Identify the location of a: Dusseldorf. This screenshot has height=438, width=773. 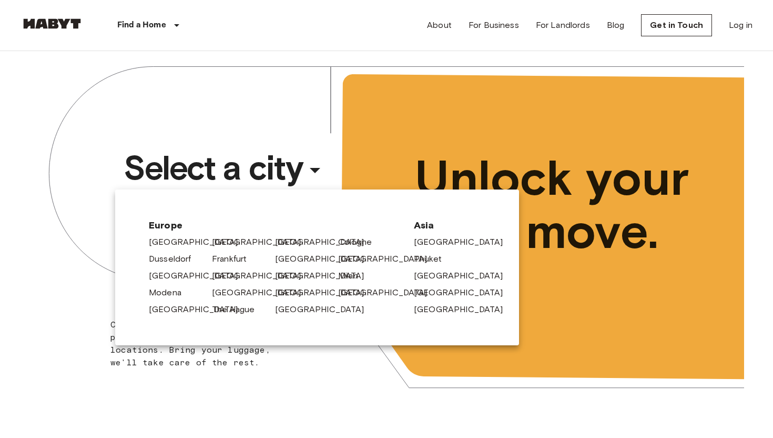
(175, 259).